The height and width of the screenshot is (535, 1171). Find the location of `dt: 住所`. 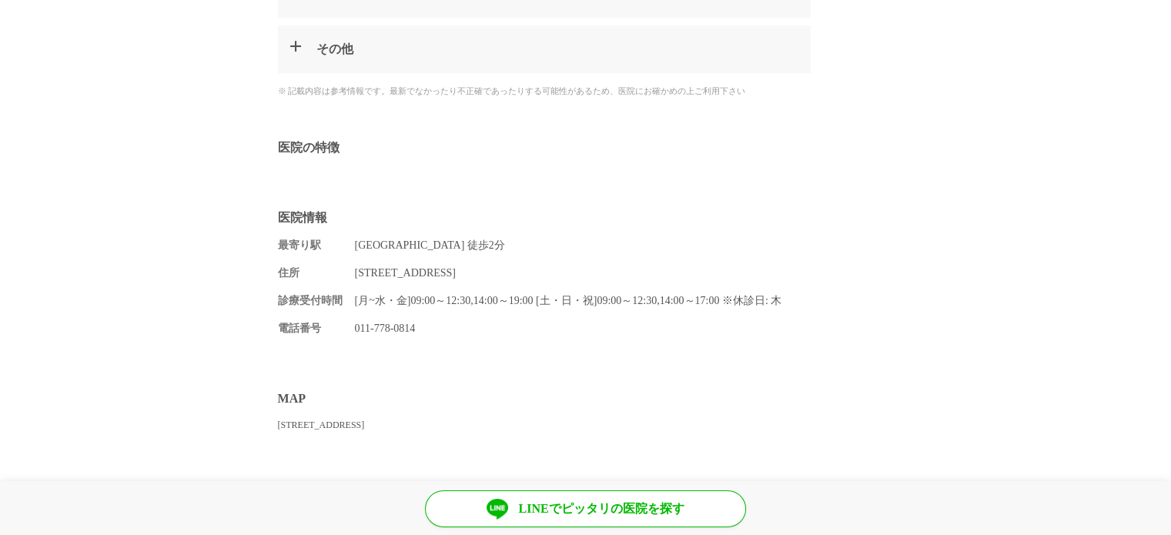

dt: 住所 is located at coordinates (316, 273).